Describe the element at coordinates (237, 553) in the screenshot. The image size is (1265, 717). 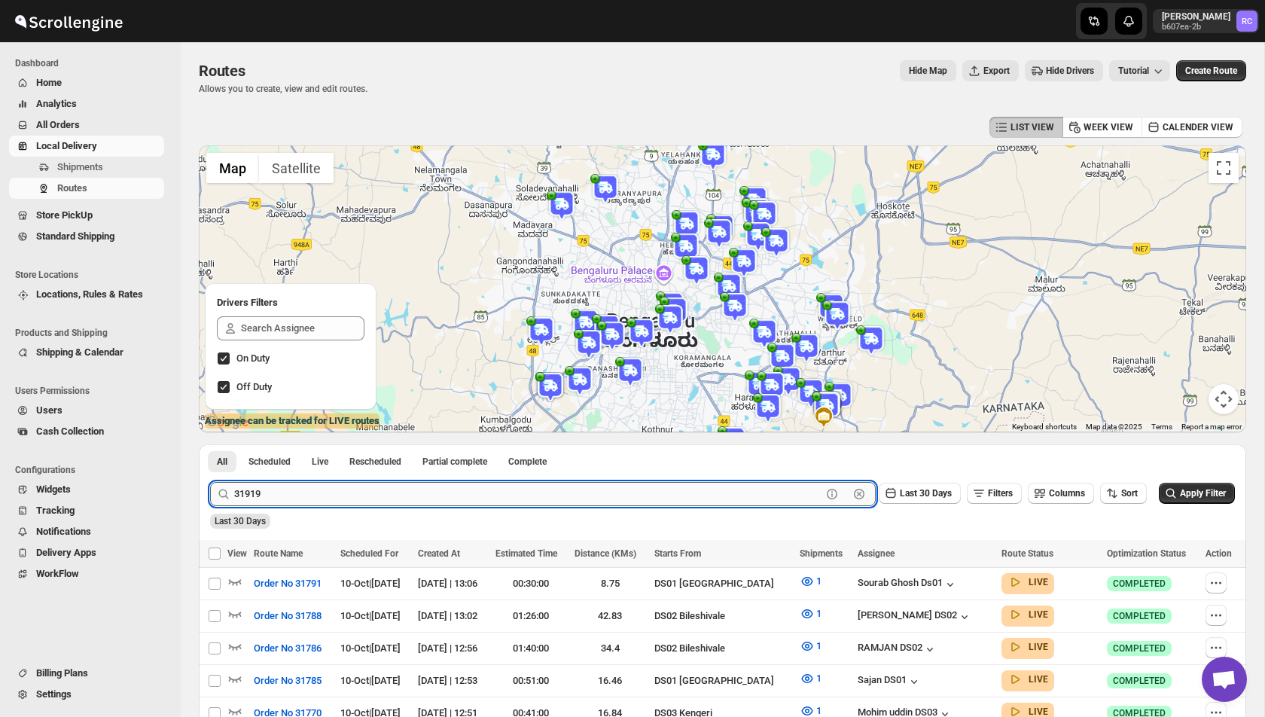
I see `span: View` at that location.